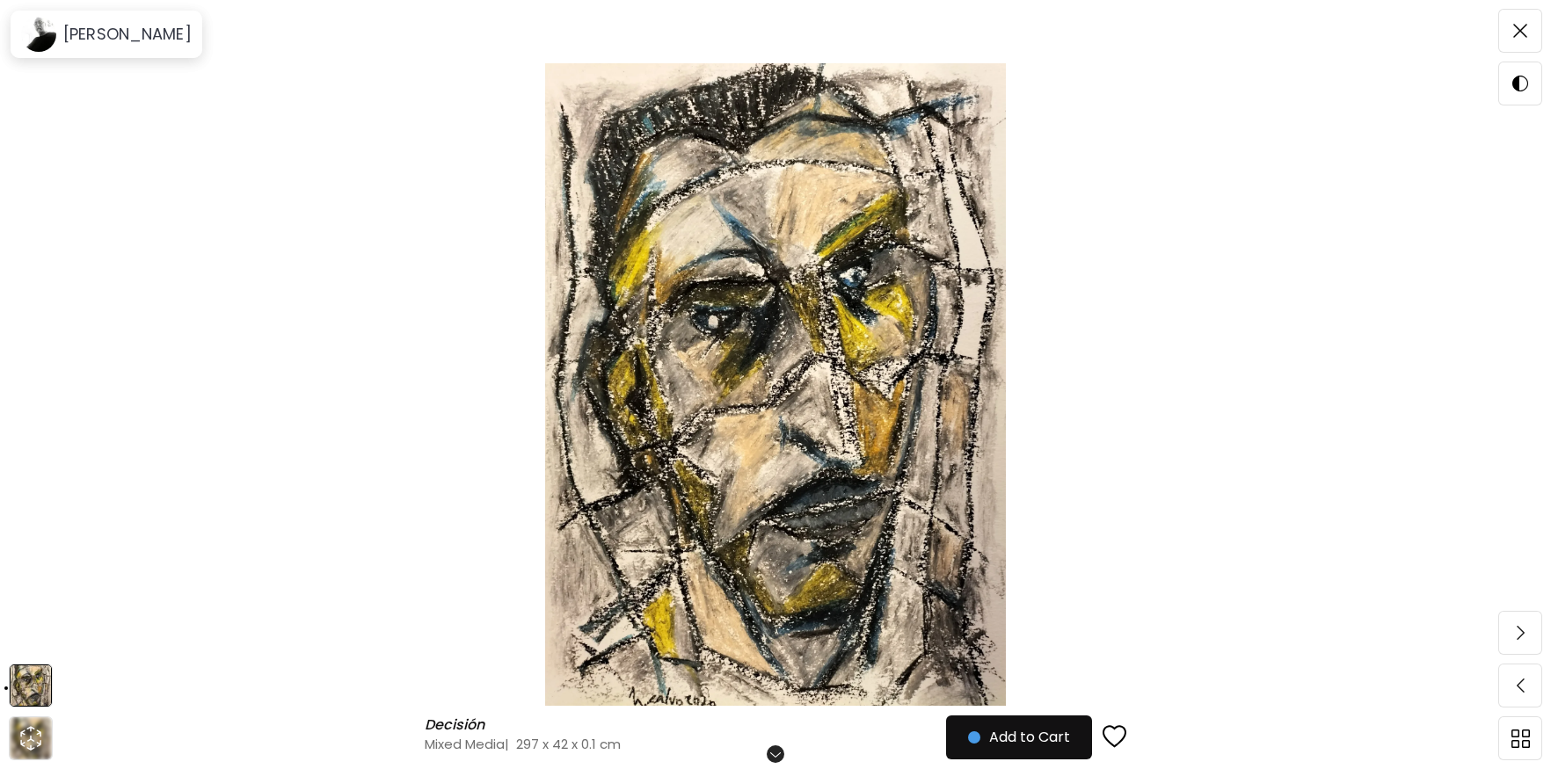 The width and height of the screenshot is (1551, 769). Describe the element at coordinates (456, 725) in the screenshot. I see `h6: Decisión` at that location.